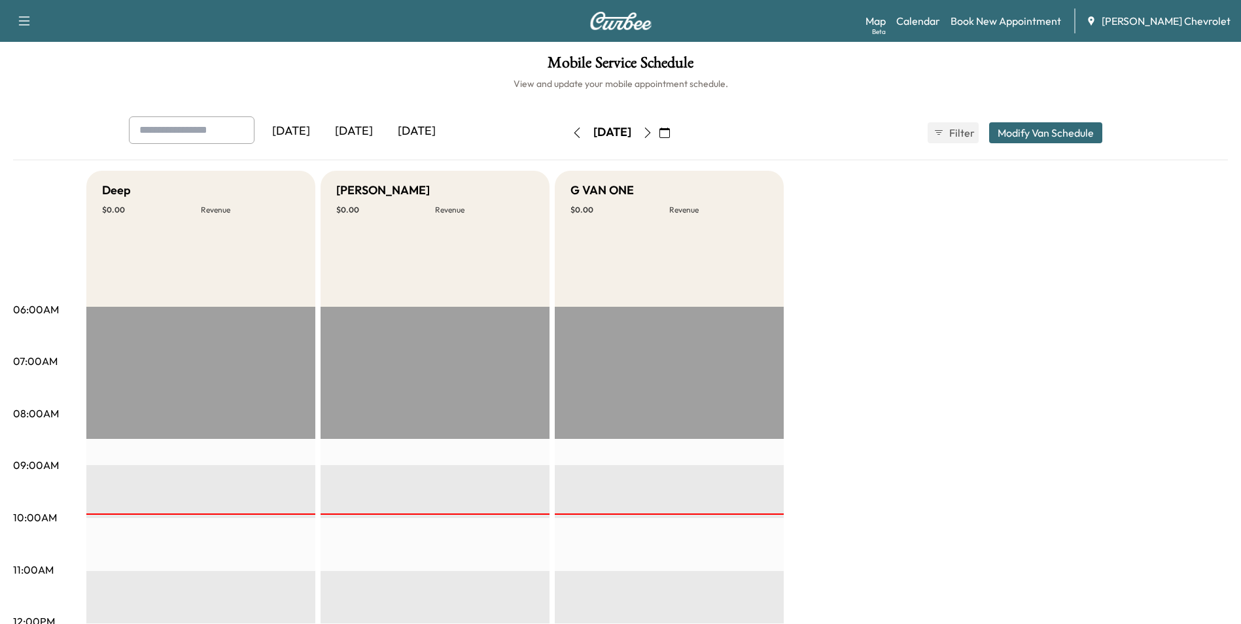 The image size is (1241, 624). What do you see at coordinates (1045, 133) in the screenshot?
I see `button: Modify Van Schedule` at bounding box center [1045, 133].